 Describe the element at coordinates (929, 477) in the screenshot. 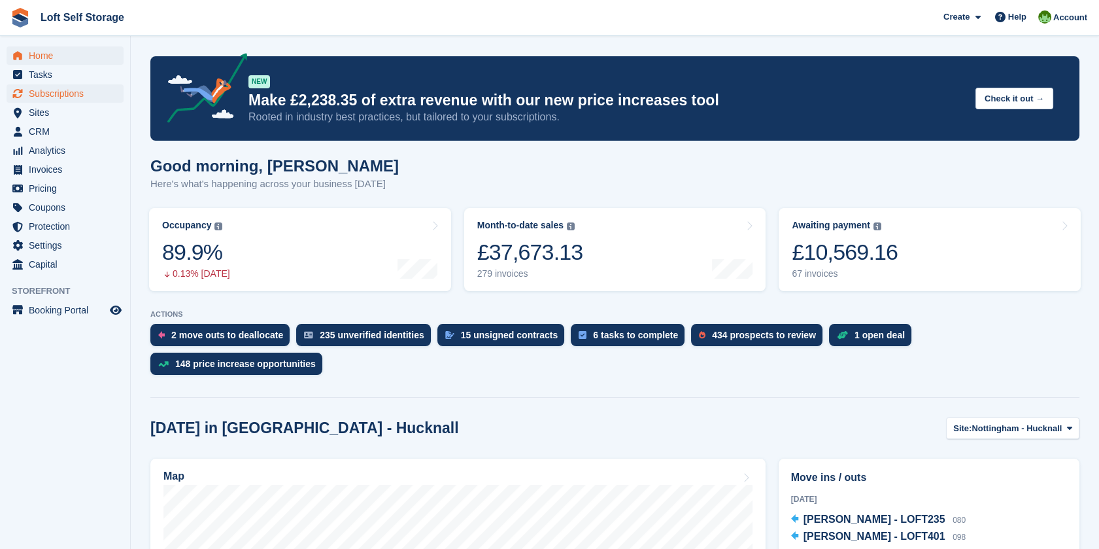

I see `h2: Move ins / outs` at that location.